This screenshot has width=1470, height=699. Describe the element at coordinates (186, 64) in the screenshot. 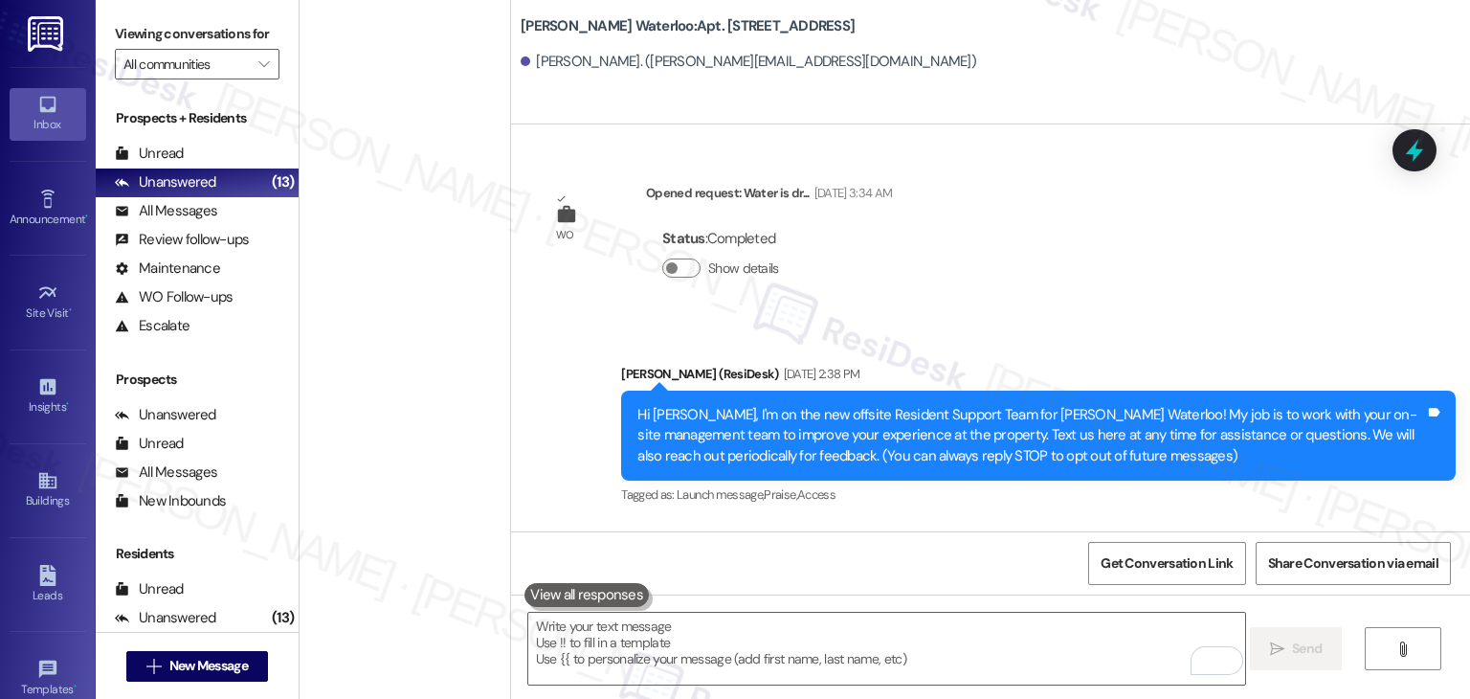

I see `input: All communities` at that location.